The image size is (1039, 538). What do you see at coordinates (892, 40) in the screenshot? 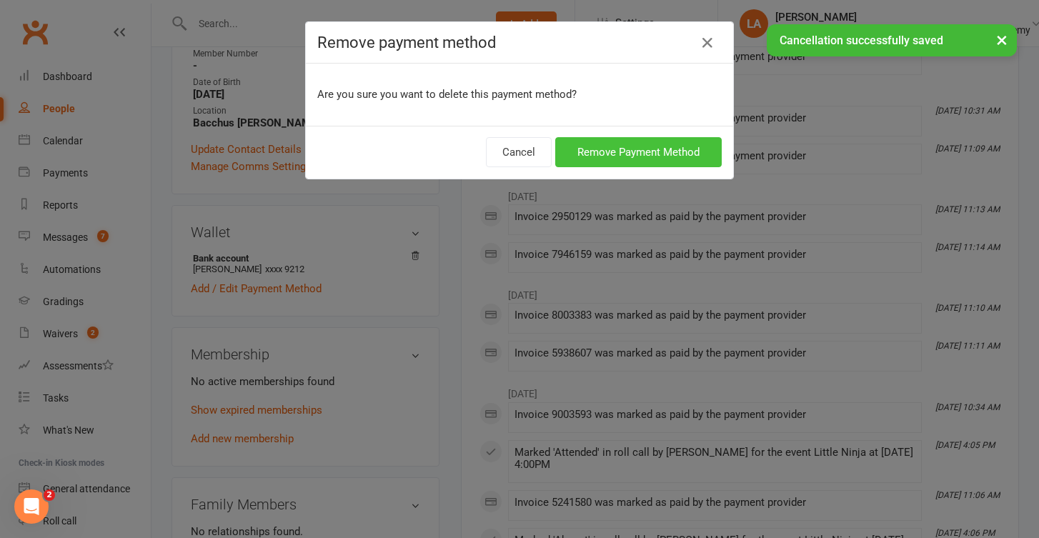
I see `div: Cancellation successfully saved` at bounding box center [892, 40].